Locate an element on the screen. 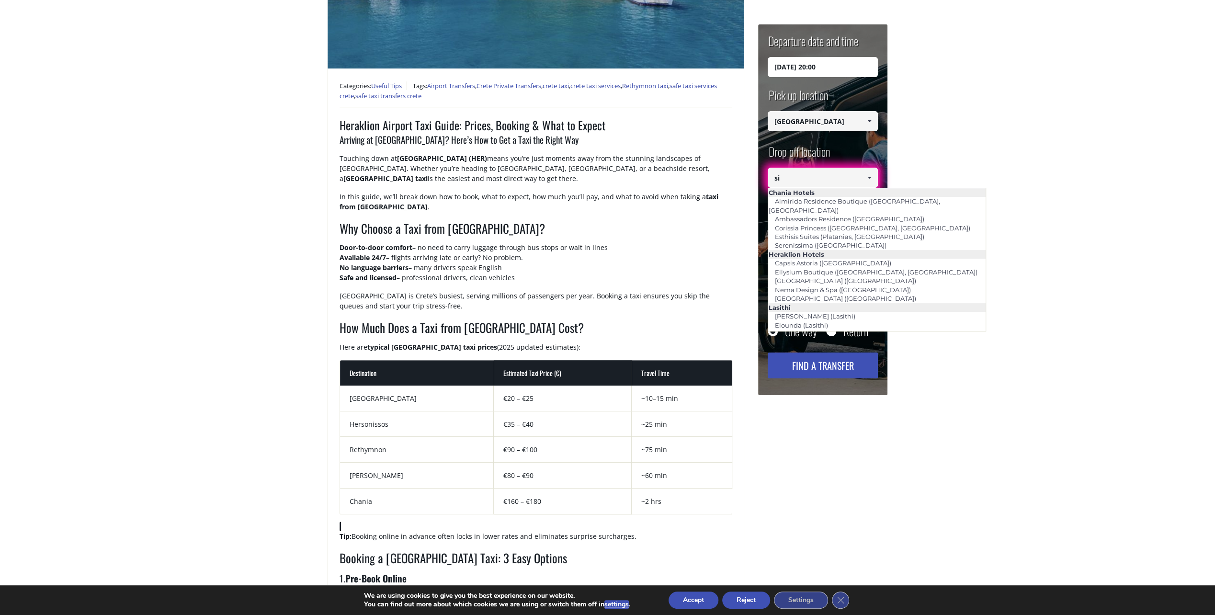 The image size is (1215, 615). a: Rethymnon taxi is located at coordinates (645, 86).